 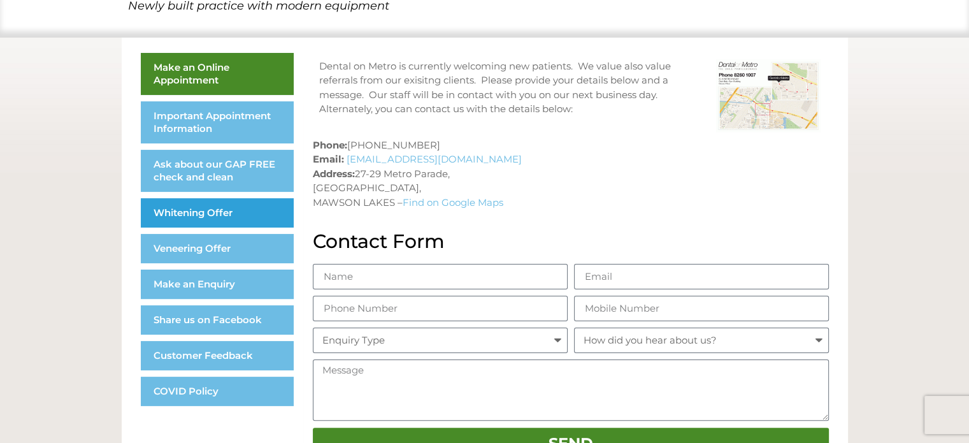 What do you see at coordinates (217, 74) in the screenshot?
I see `a: Make an Online Appointment` at bounding box center [217, 74].